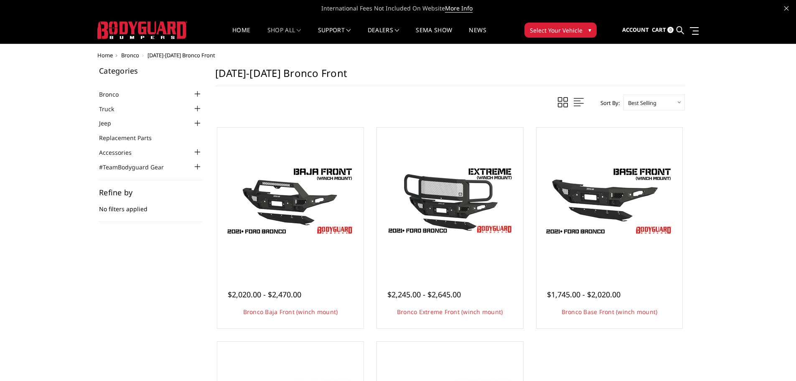  Describe the element at coordinates (584, 294) in the screenshot. I see `span: $1,745.00 - $2,020.00` at that location.